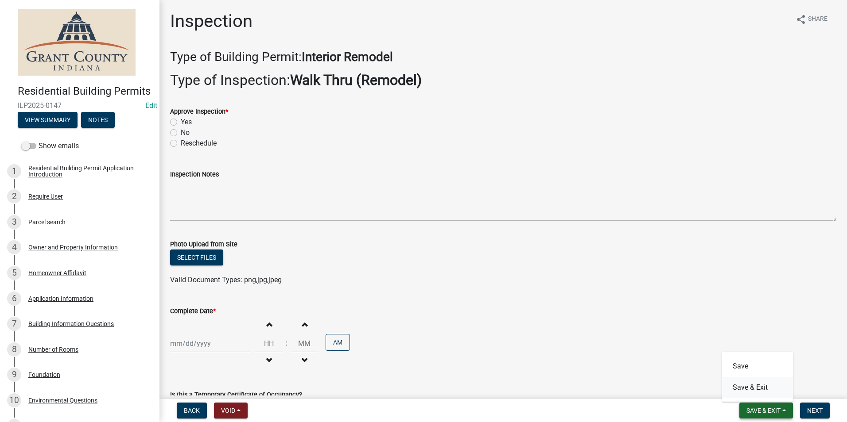  Describe the element at coordinates (14, 299) in the screenshot. I see `div: 6` at that location.